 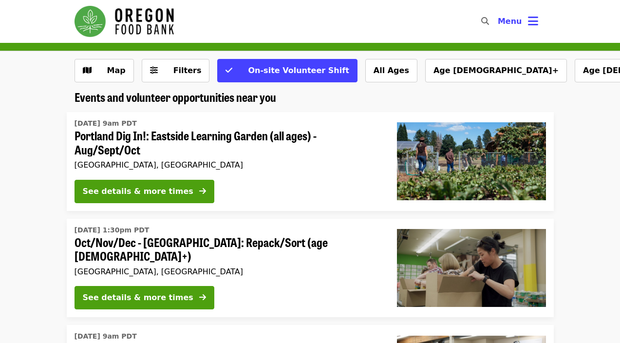 I want to click on img: Portland Dig In!: Eastside Learning Garden (all ages) - Aug/Sept/Oct organized by Oregon Food Bank, so click(x=471, y=161).